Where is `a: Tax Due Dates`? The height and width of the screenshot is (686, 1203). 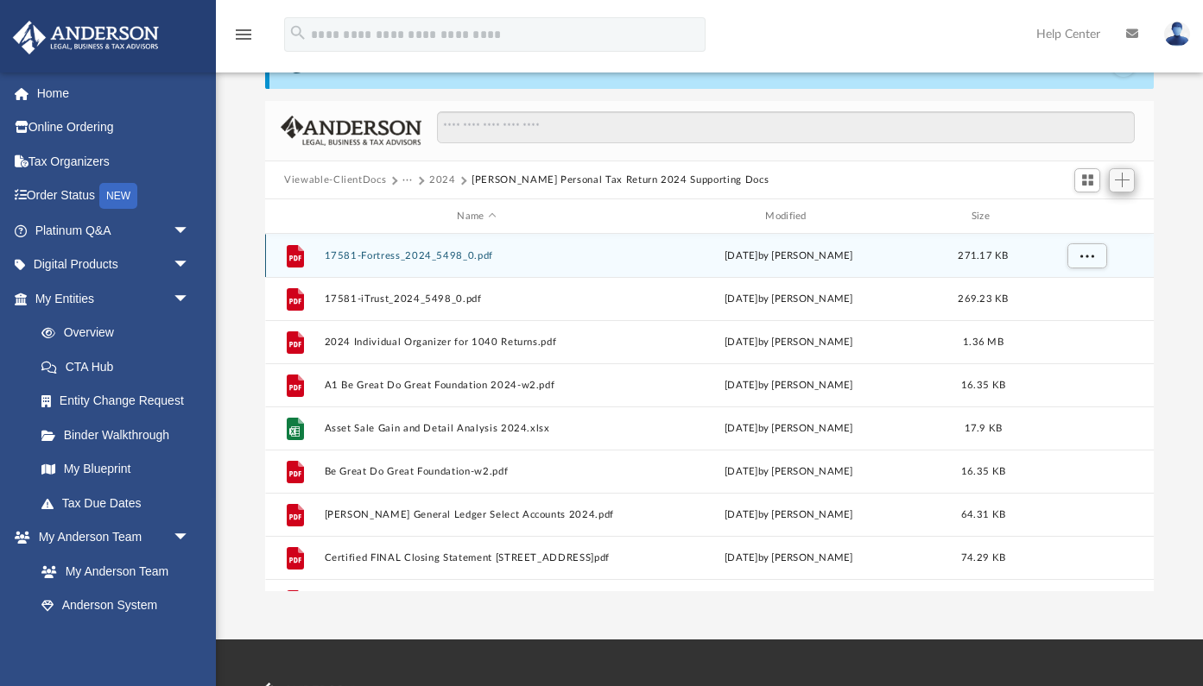
a: Tax Due Dates is located at coordinates (120, 503).